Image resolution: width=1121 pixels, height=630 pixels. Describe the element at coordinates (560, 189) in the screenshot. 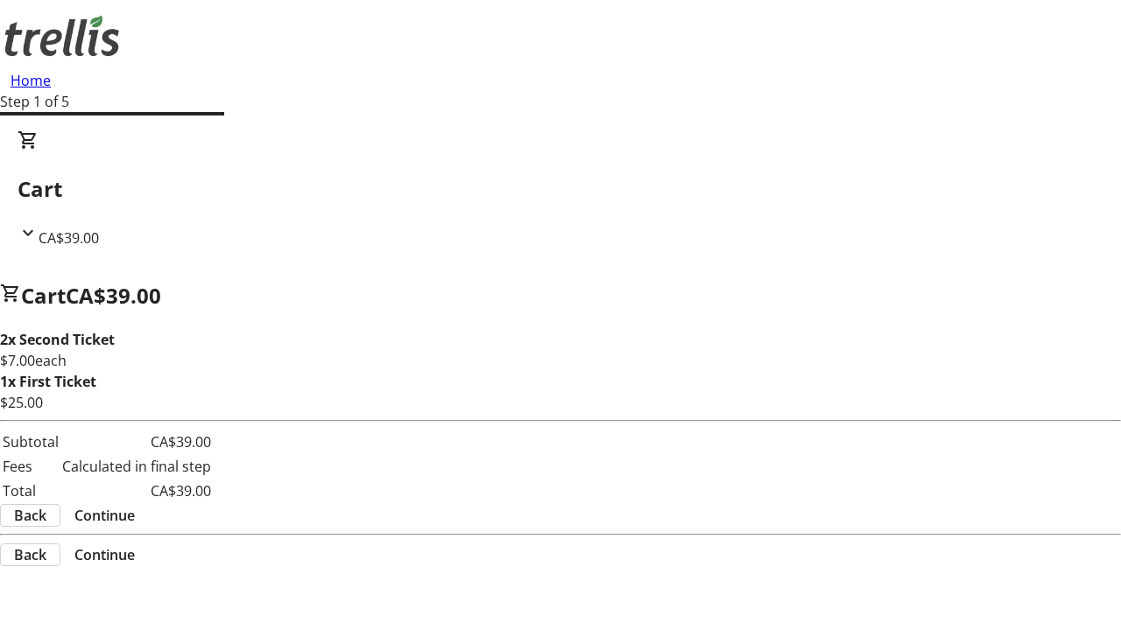

I see `div: CartCA$39.00` at that location.